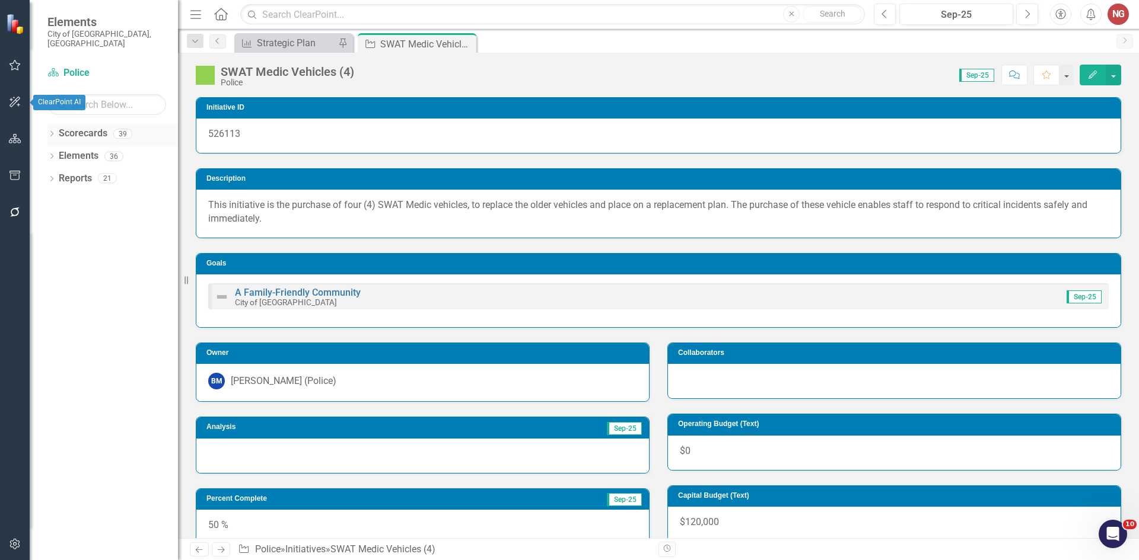 The image size is (1139, 560). What do you see at coordinates (660, 263) in the screenshot?
I see `h3: Goals` at bounding box center [660, 263].